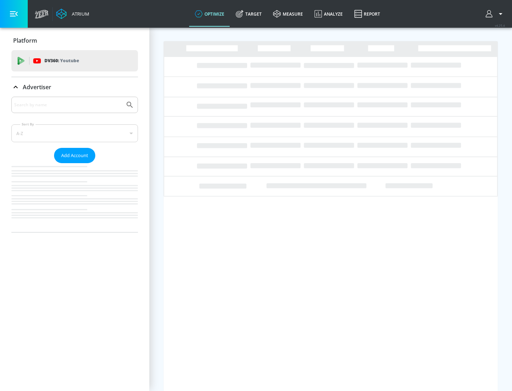  What do you see at coordinates (68, 105) in the screenshot?
I see `input: Search by name` at bounding box center [68, 105].